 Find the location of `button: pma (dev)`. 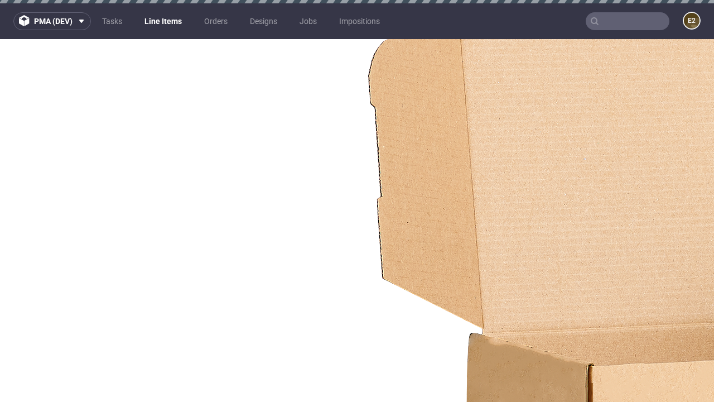

button: pma (dev) is located at coordinates (52, 21).